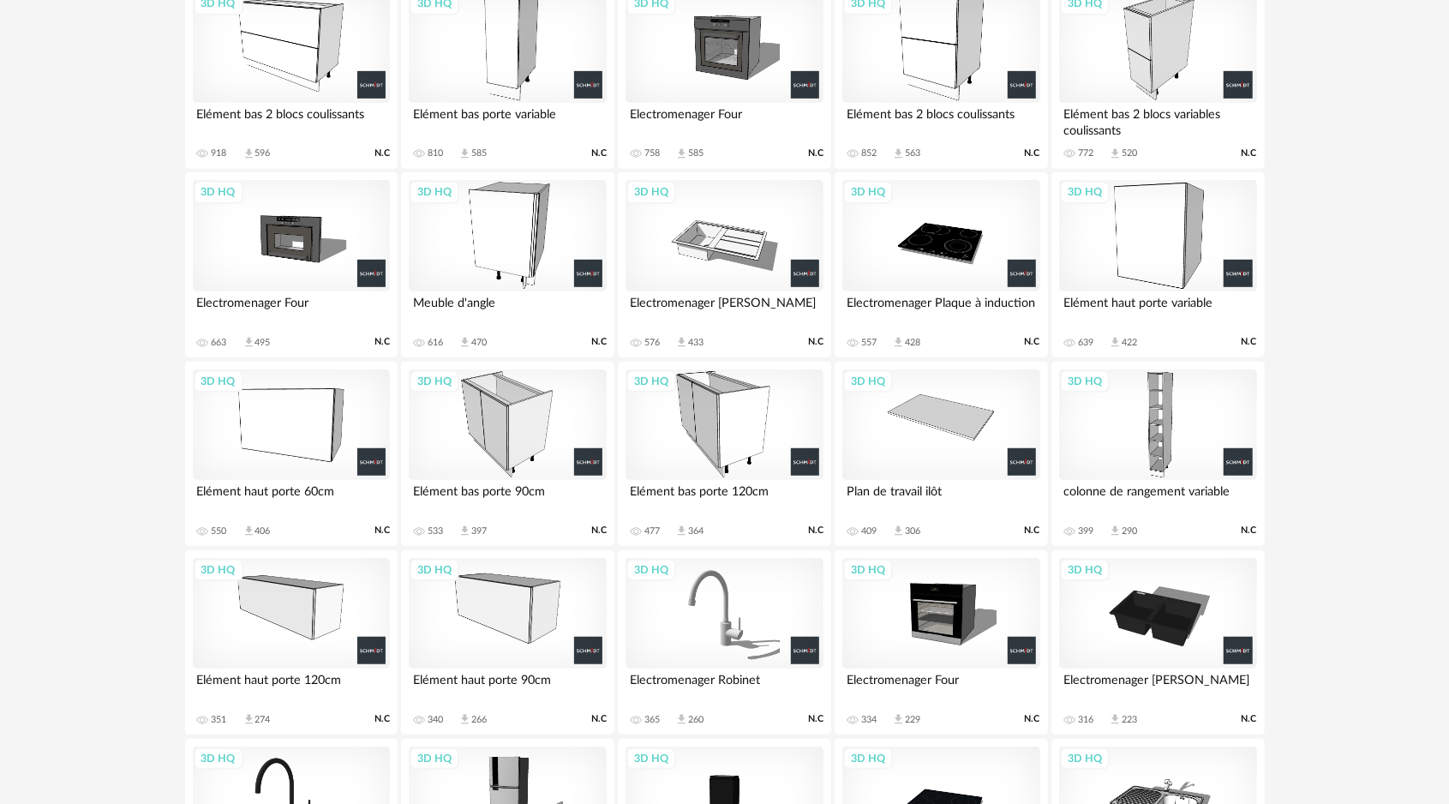  What do you see at coordinates (724, 685) in the screenshot?
I see `div: Electromenager Robinet` at bounding box center [724, 685].